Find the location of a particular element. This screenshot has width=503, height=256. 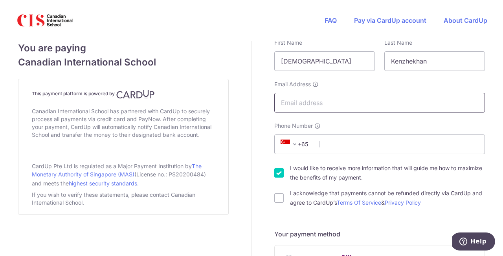

h5: Your payment method is located at coordinates (379, 234).